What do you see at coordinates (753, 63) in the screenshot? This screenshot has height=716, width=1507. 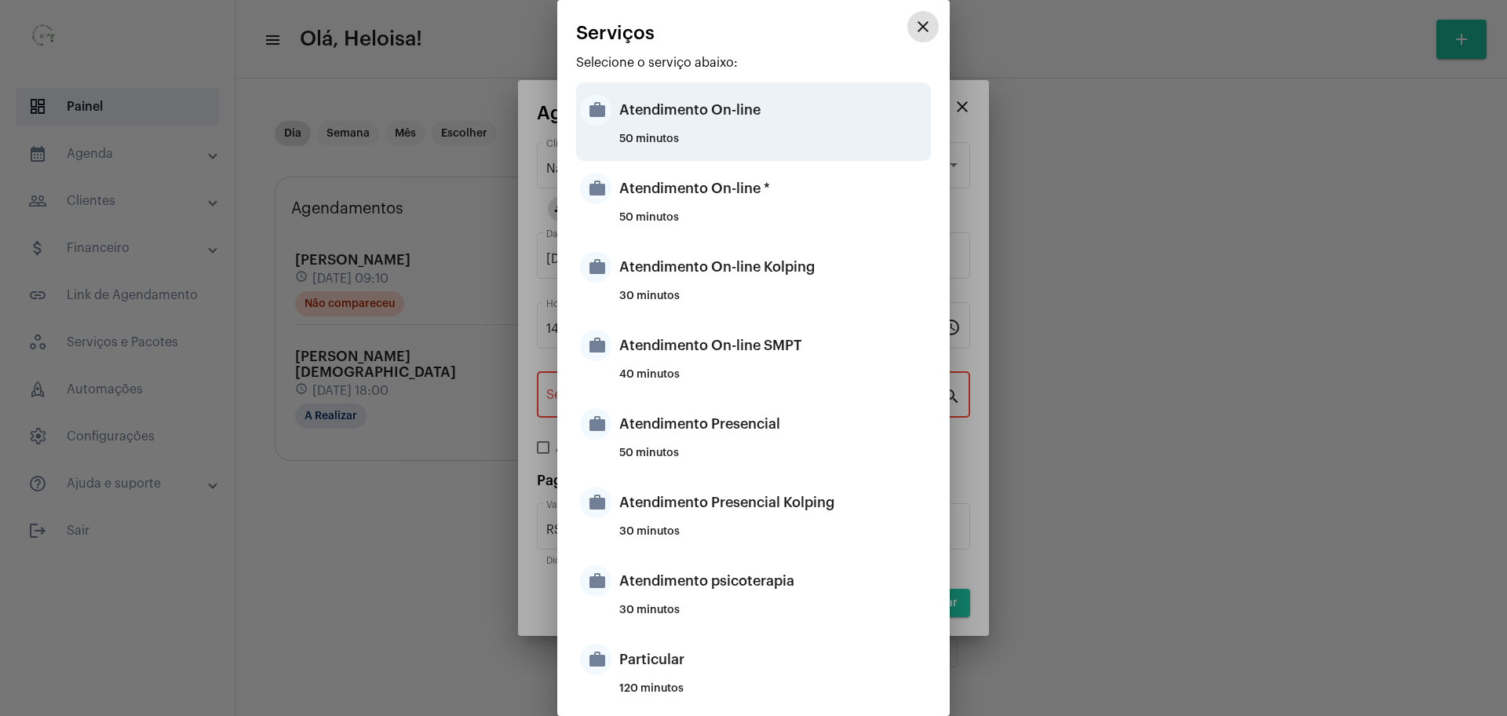 I see `p: Selecione o serviço abaixo:` at bounding box center [753, 63].